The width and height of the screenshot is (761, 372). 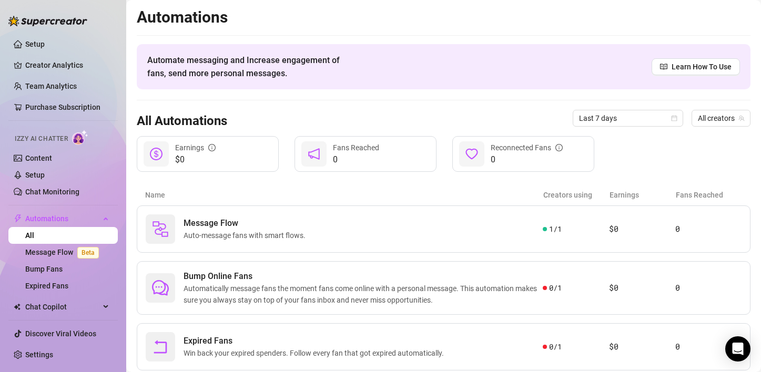 What do you see at coordinates (47, 286) in the screenshot?
I see `a: Expired Fans` at bounding box center [47, 286].